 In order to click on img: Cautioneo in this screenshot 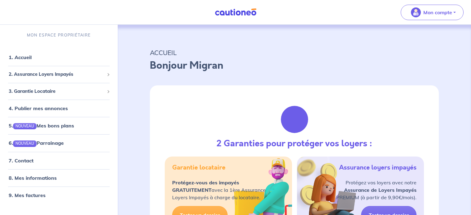, I will do `click(235, 12)`.